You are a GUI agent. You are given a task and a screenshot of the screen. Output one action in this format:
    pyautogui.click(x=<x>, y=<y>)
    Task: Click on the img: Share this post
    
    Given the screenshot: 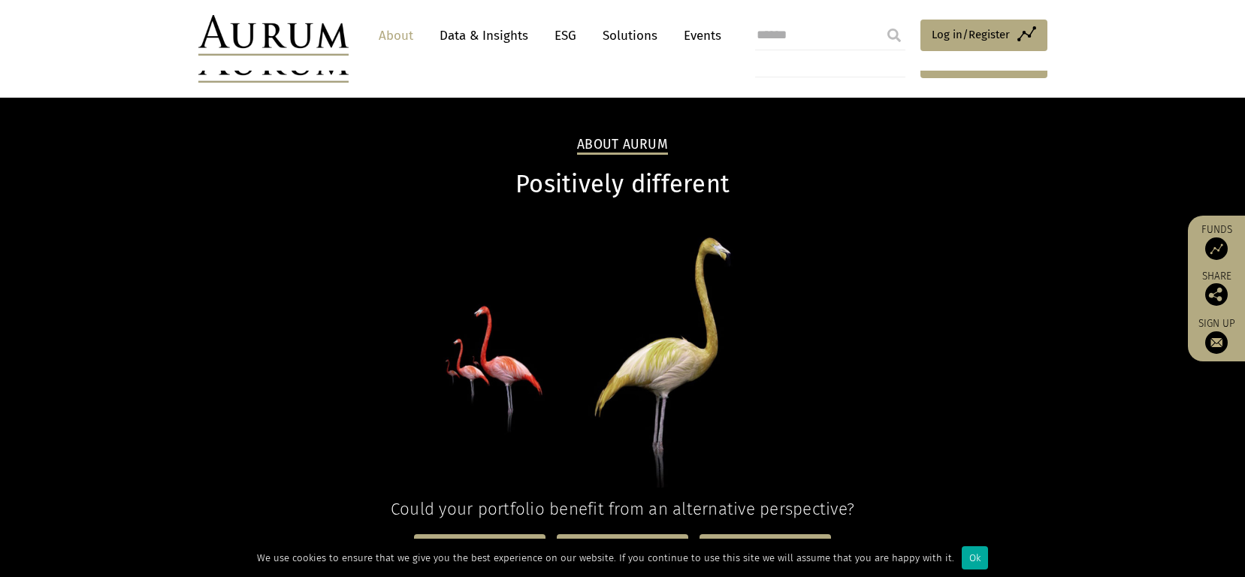 What is the action you would take?
    pyautogui.click(x=1216, y=295)
    